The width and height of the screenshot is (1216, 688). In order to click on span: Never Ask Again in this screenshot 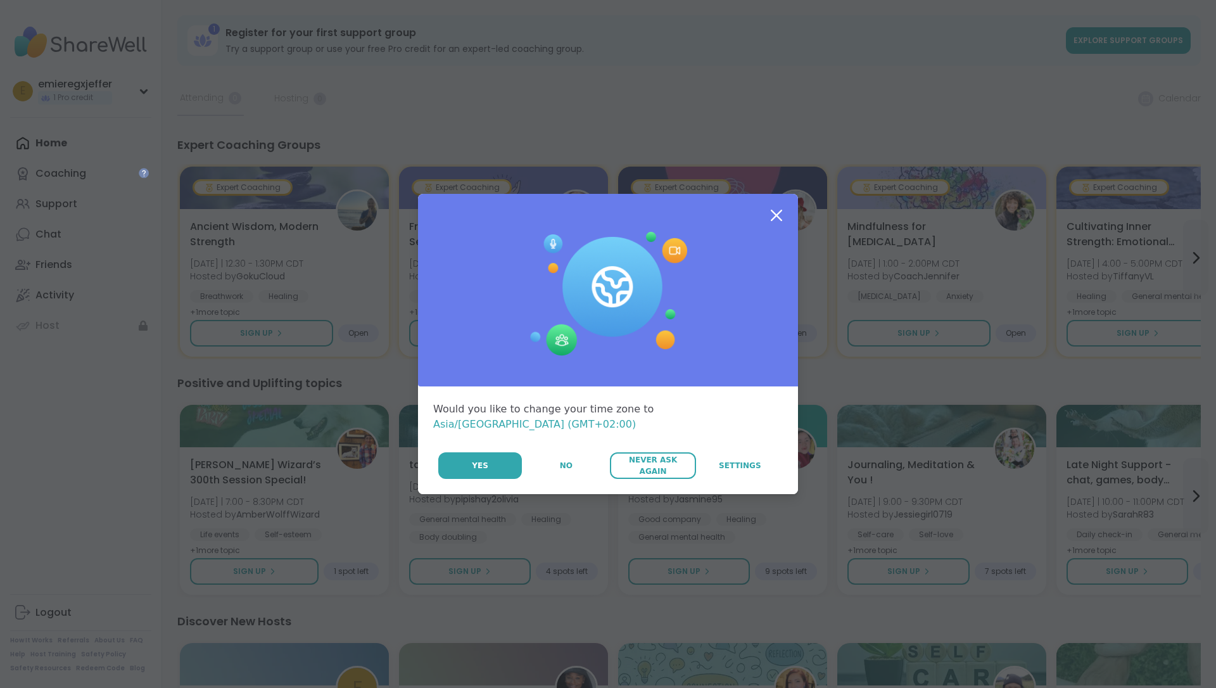, I will do `click(652, 466)`.